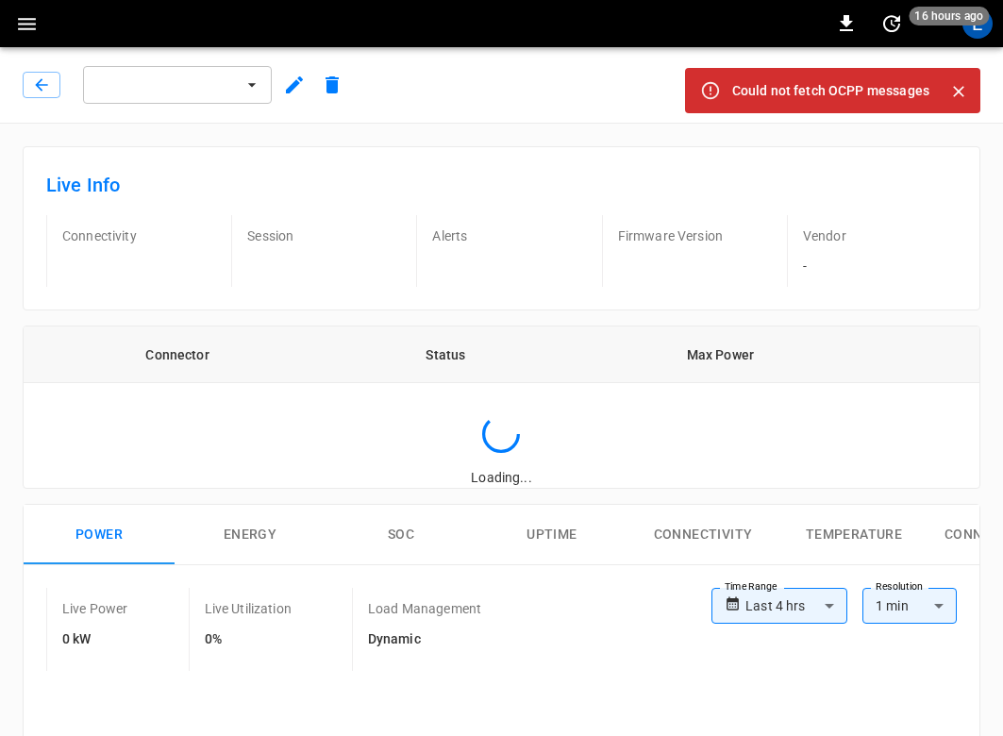 The height and width of the screenshot is (736, 1003). I want to click on h6: Dynamic, so click(425, 640).